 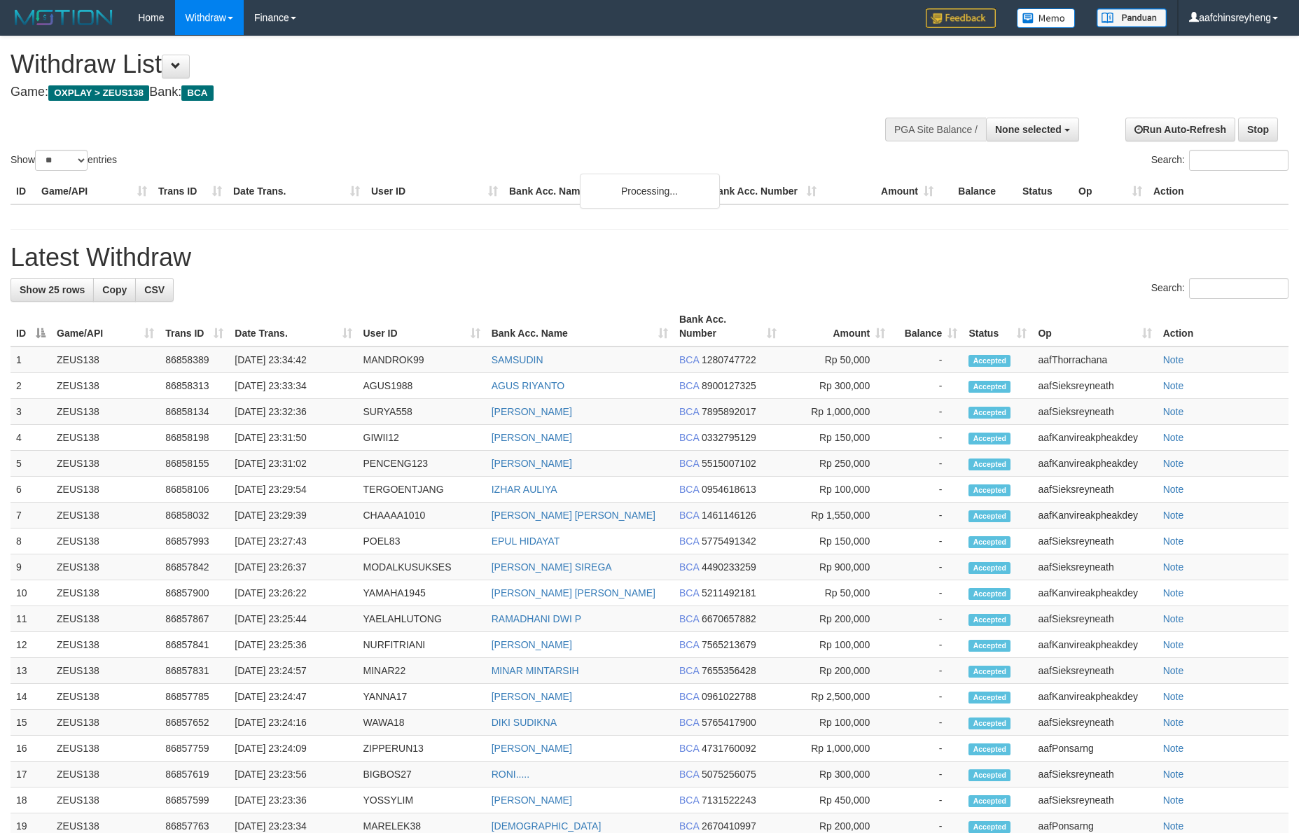 What do you see at coordinates (1046, 18) in the screenshot?
I see `img: Button%20Memo.svg` at bounding box center [1046, 18].